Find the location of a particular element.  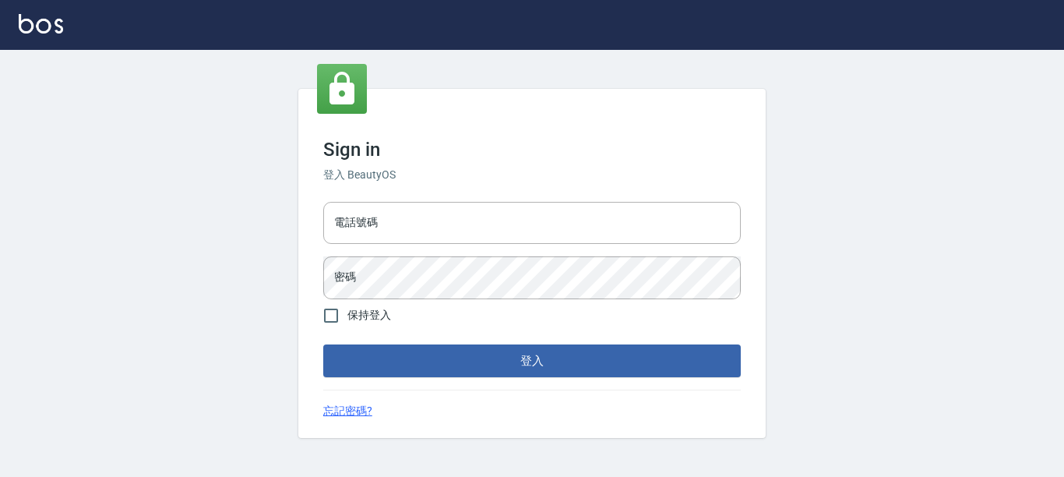

span: 保持登入 is located at coordinates (369, 315).